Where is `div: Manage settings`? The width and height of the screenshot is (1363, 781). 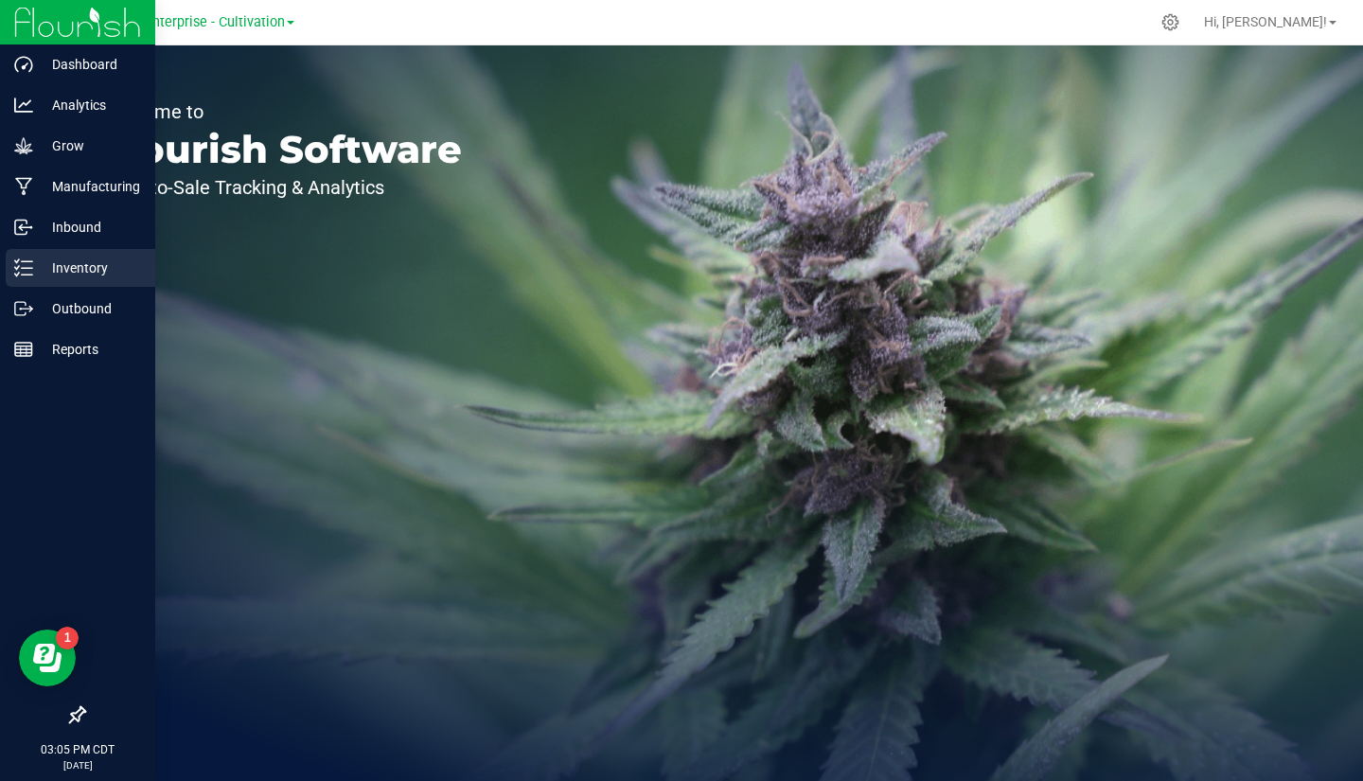
div: Manage settings is located at coordinates (1170, 22).